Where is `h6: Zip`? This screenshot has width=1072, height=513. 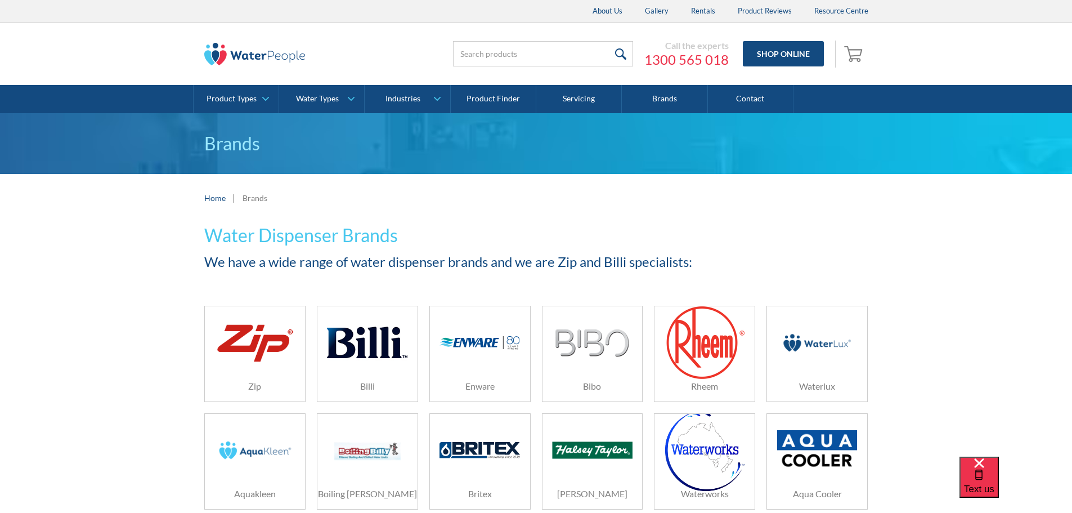 h6: Zip is located at coordinates (255, 386).